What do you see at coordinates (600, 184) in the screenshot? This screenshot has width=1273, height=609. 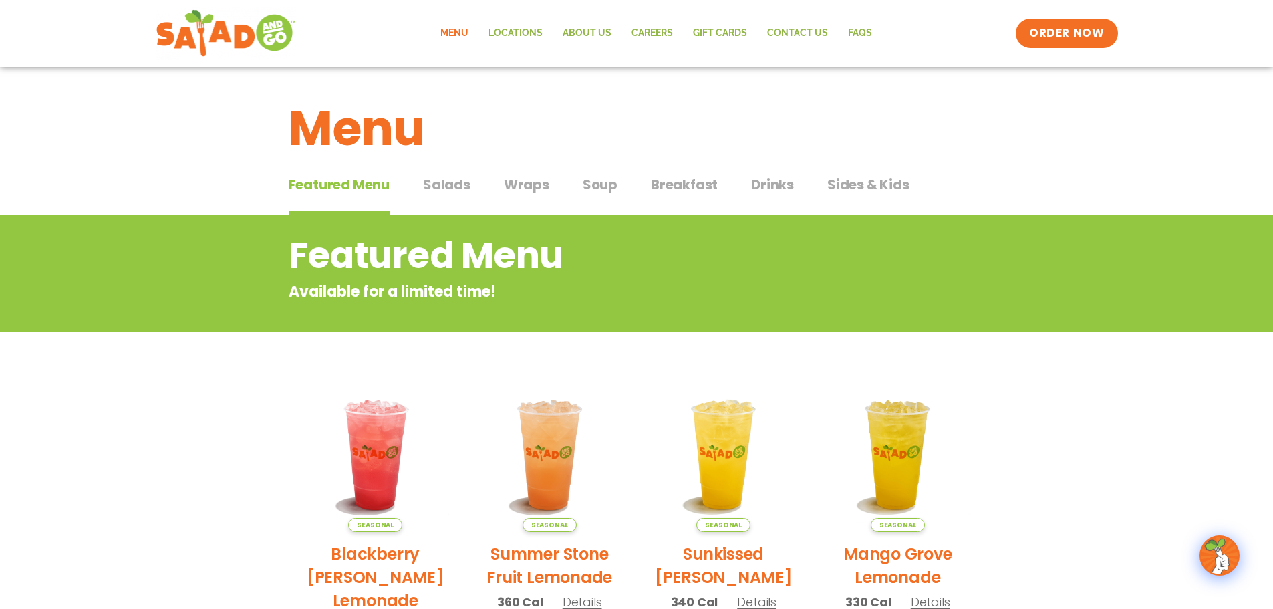 I see `span: Soup` at bounding box center [600, 184].